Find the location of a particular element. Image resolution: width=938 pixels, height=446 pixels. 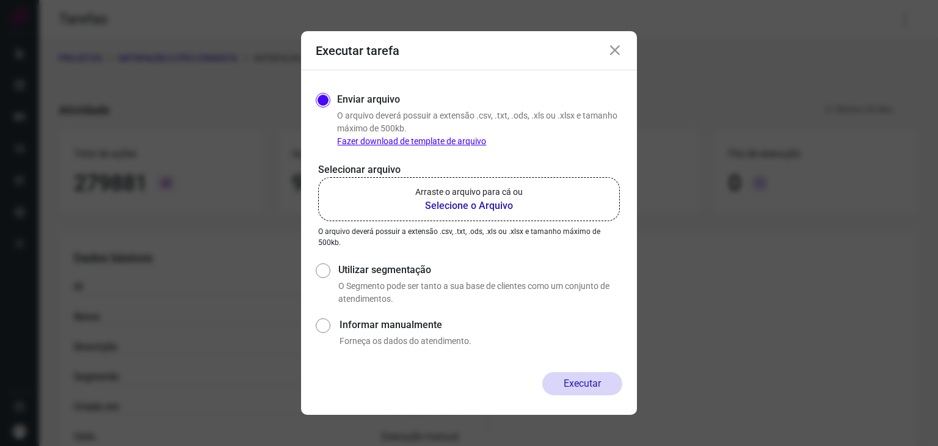

p: Forneça os dados do atendimento. is located at coordinates (480, 341).